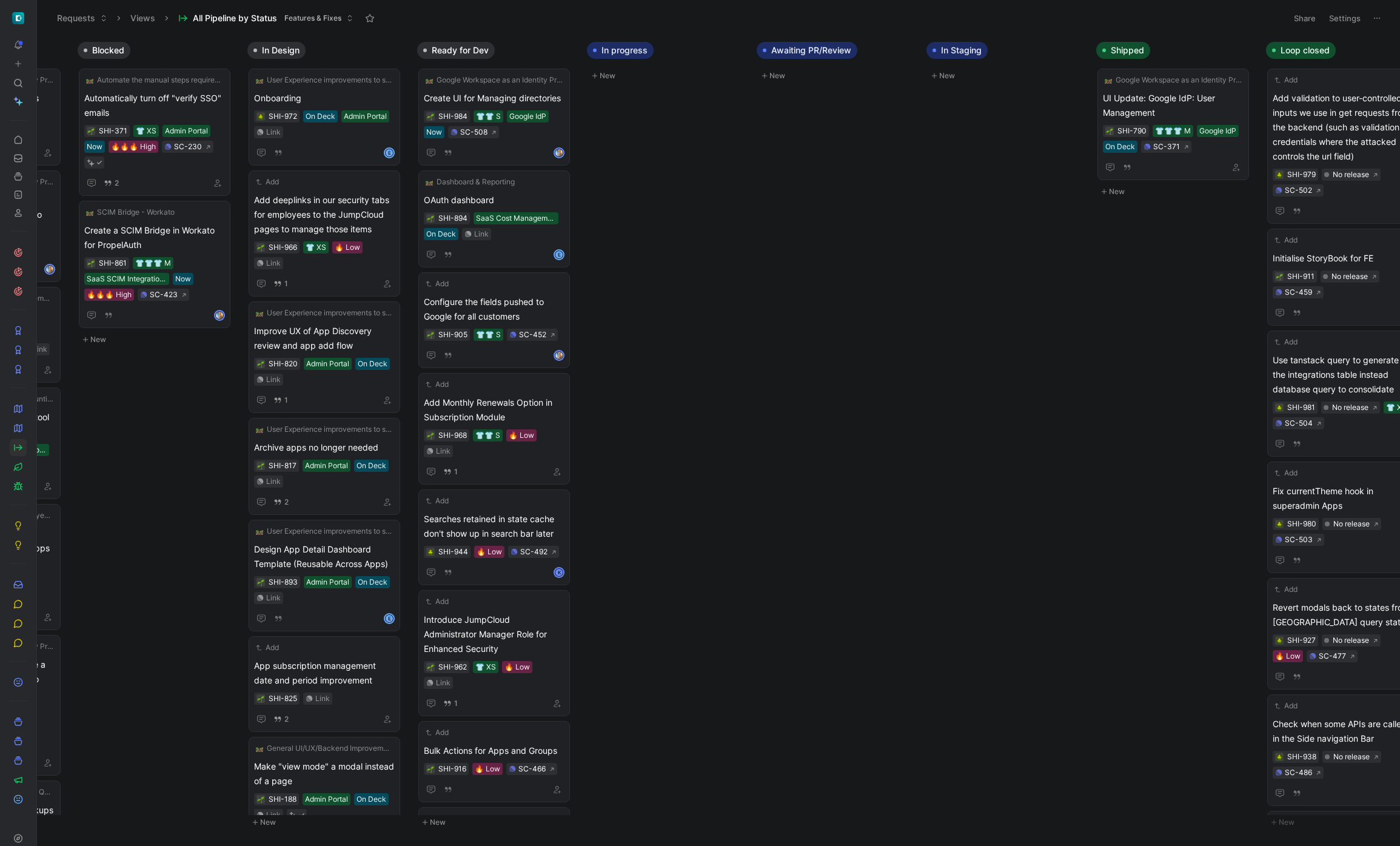  What do you see at coordinates (286, 720) in the screenshot?
I see `span: 2` at bounding box center [286, 720].